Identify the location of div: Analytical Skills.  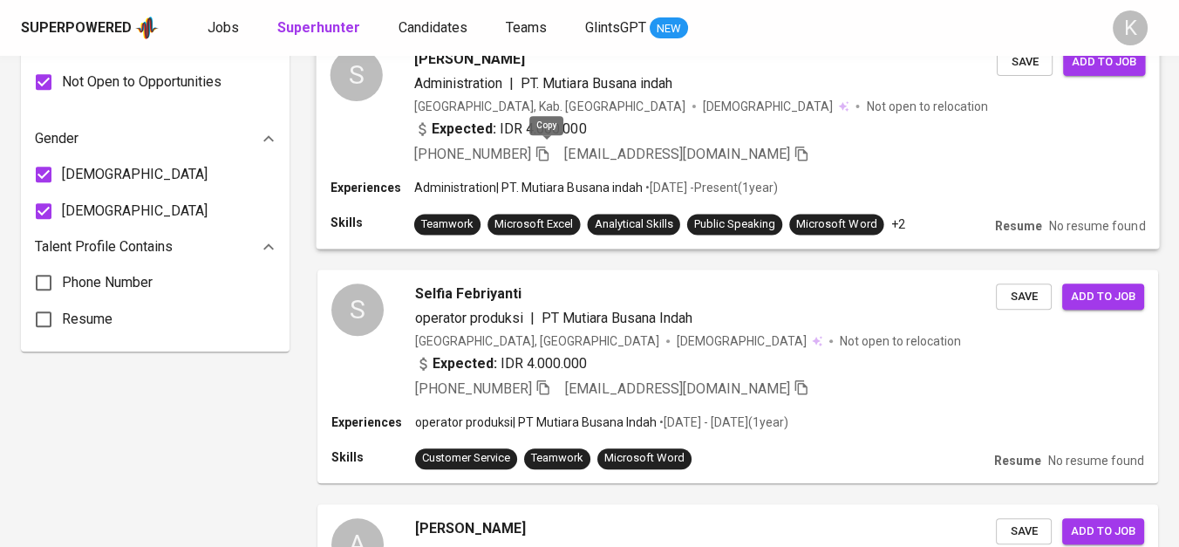
(634, 224).